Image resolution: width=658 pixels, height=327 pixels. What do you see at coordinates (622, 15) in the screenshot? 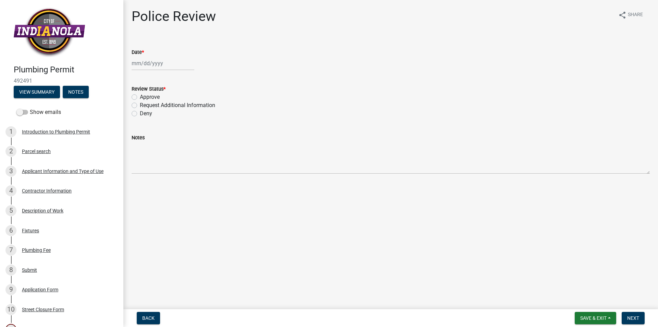
I see `i: share` at bounding box center [622, 15].